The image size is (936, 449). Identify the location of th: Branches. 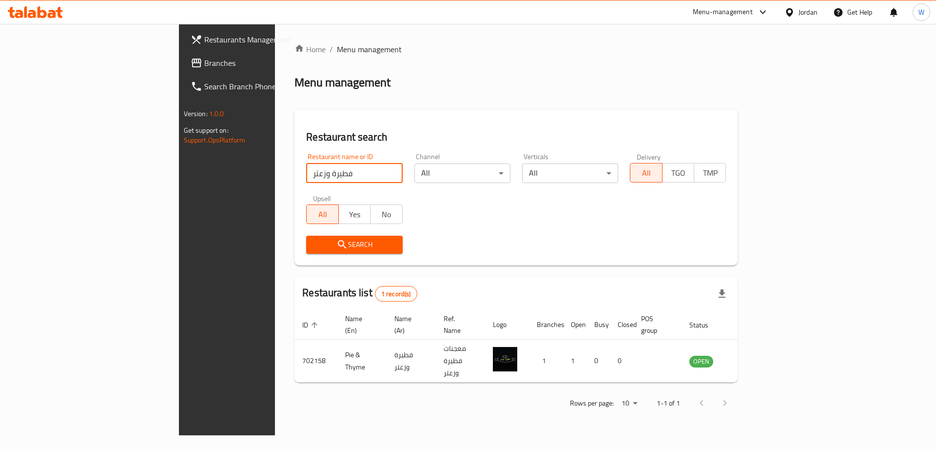
(546, 324).